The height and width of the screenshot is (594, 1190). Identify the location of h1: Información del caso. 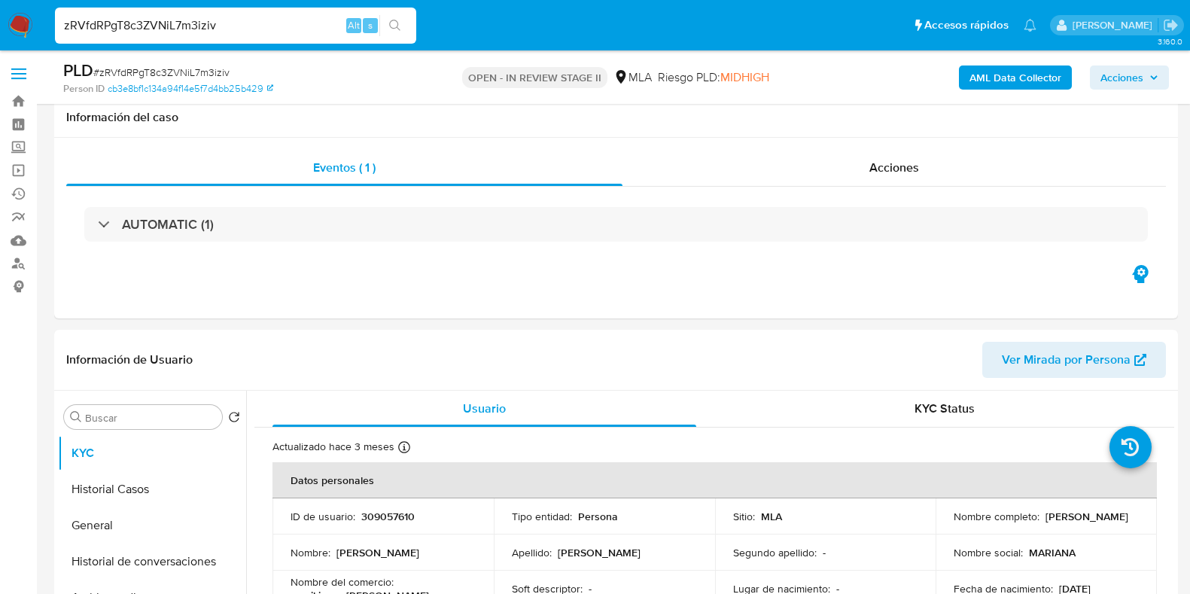
(616, 117).